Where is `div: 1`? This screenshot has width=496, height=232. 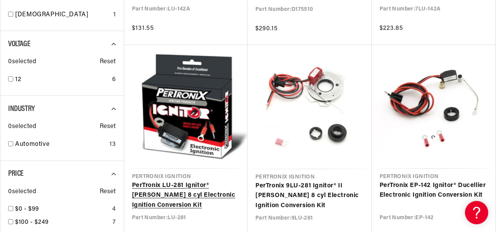 div: 1 is located at coordinates (114, 15).